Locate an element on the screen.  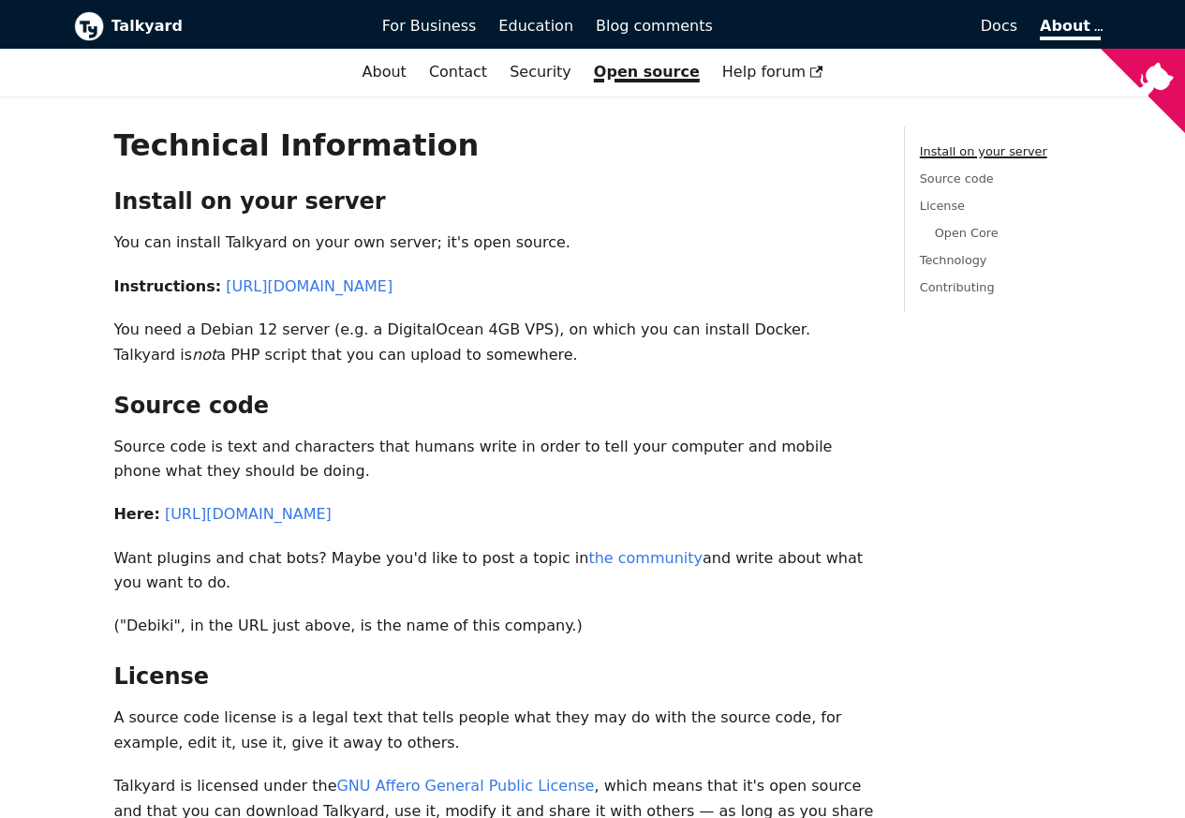
a: For Business is located at coordinates (429, 26).